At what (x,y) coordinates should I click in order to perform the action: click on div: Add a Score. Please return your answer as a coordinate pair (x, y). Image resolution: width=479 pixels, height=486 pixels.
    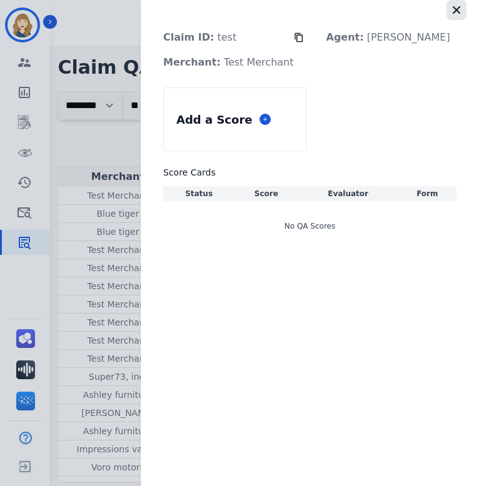
    Looking at the image, I should click on (214, 119).